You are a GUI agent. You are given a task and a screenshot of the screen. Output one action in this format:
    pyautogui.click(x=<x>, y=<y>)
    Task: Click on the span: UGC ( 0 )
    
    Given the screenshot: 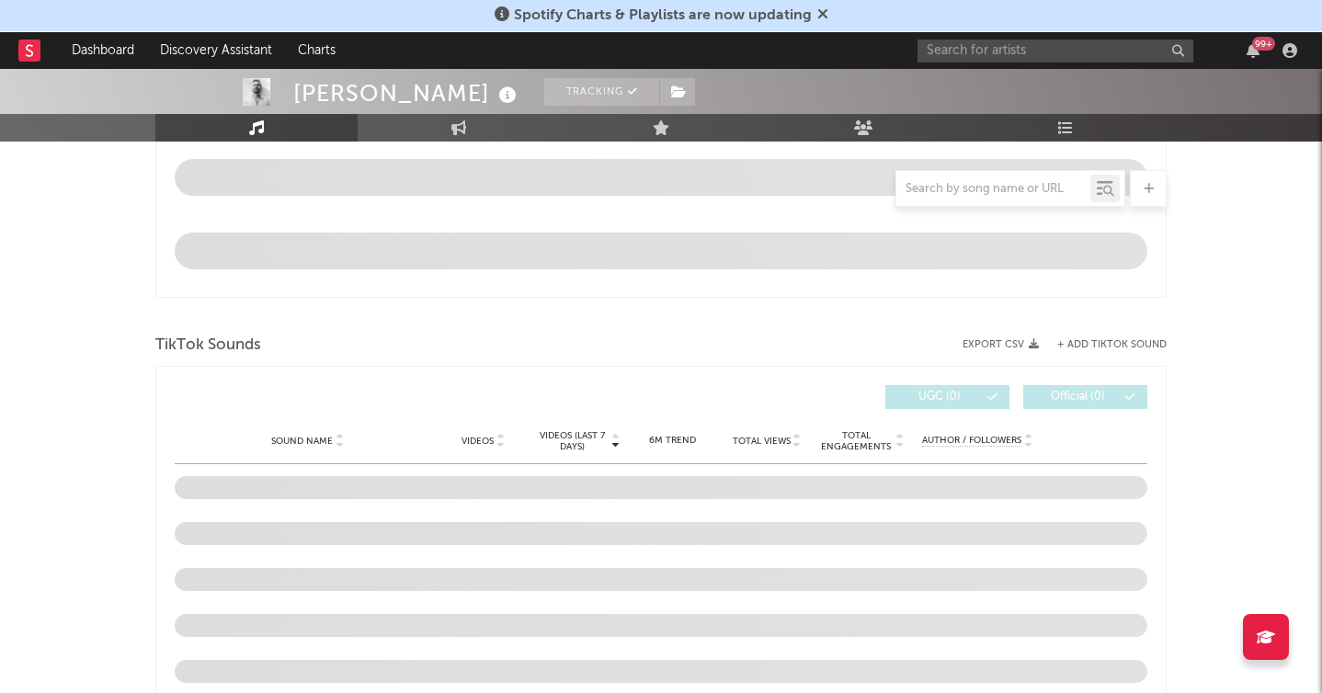 What is the action you would take?
    pyautogui.click(x=940, y=397)
    